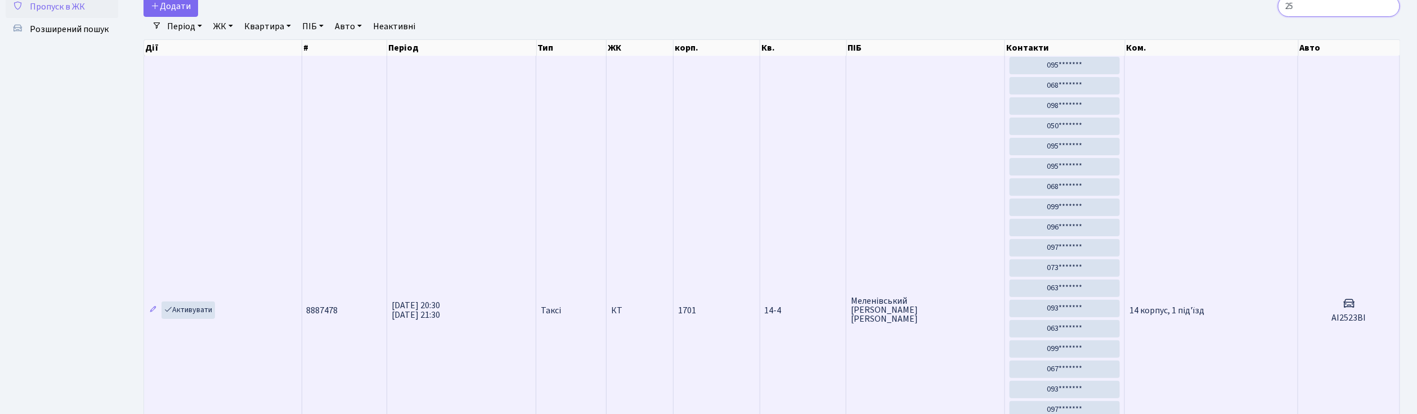 The width and height of the screenshot is (1417, 414). Describe the element at coordinates (640, 48) in the screenshot. I see `th: ЖК` at that location.